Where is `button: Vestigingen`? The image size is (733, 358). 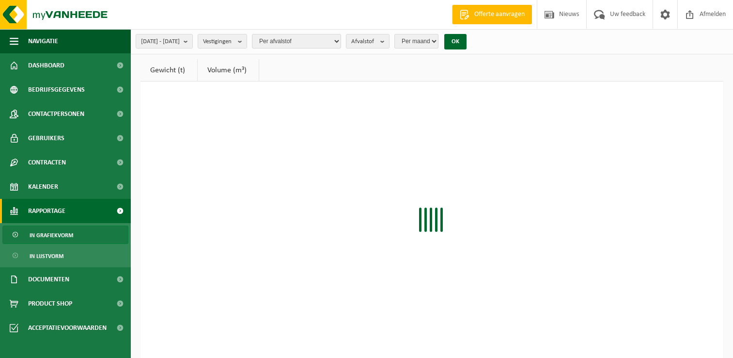
button: Vestigingen is located at coordinates (222, 41).